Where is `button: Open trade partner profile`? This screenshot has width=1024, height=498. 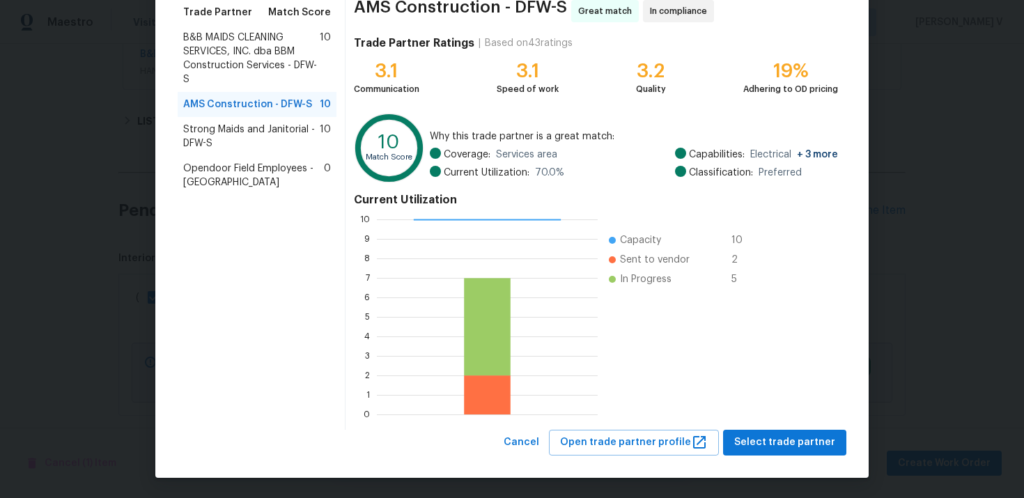 button: Open trade partner profile is located at coordinates (634, 442).